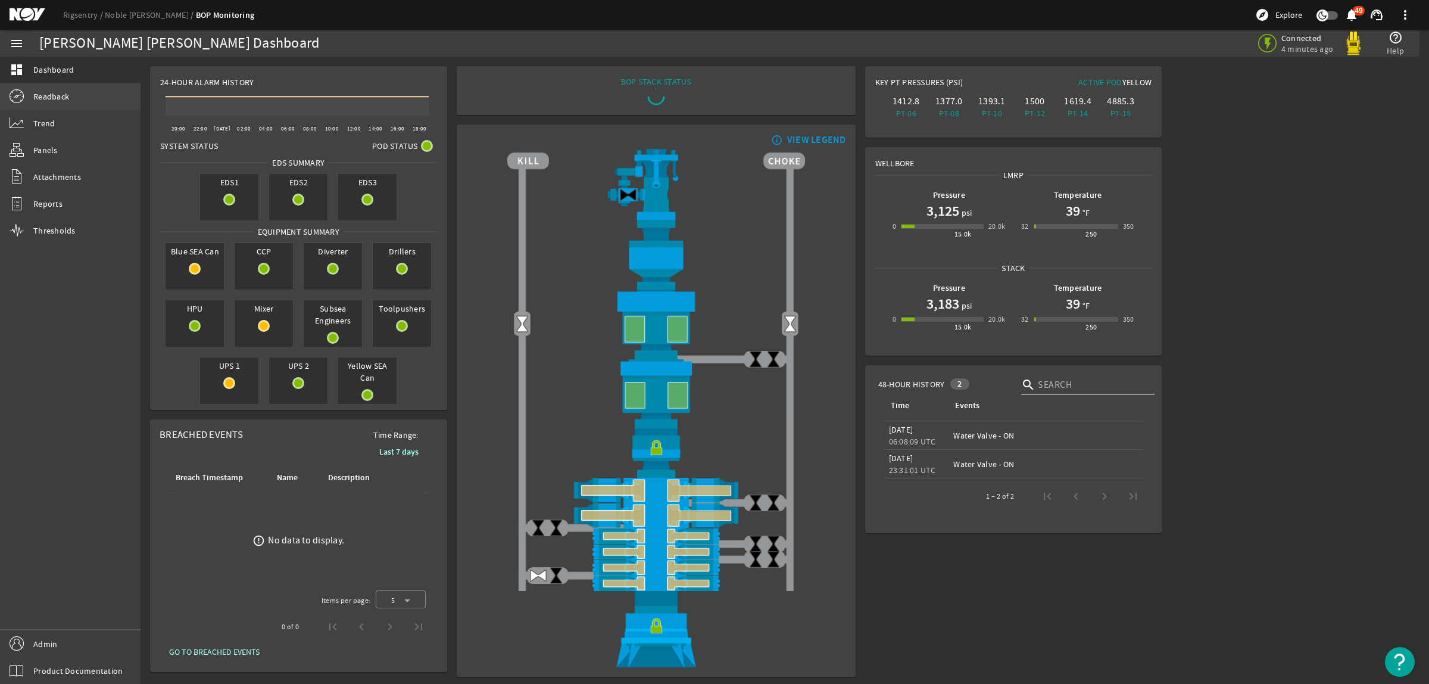 The width and height of the screenshot is (1429, 684). I want to click on span: Trend, so click(44, 123).